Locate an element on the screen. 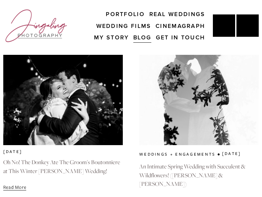 Image resolution: width=262 pixels, height=197 pixels. img: Jingaling Photography is located at coordinates (36, 26).